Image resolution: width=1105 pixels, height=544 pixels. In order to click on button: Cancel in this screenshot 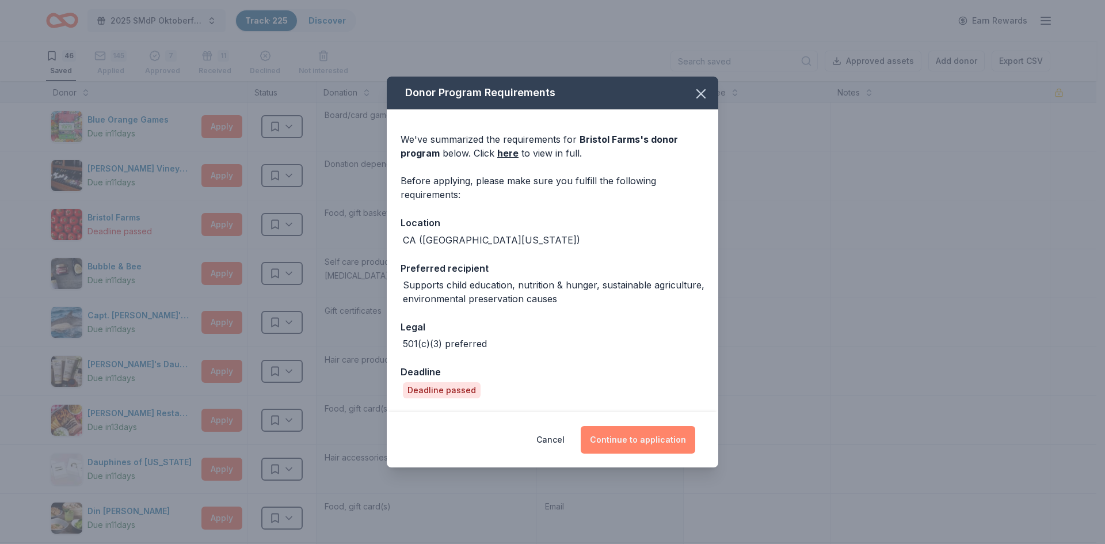, I will do `click(550, 440)`.